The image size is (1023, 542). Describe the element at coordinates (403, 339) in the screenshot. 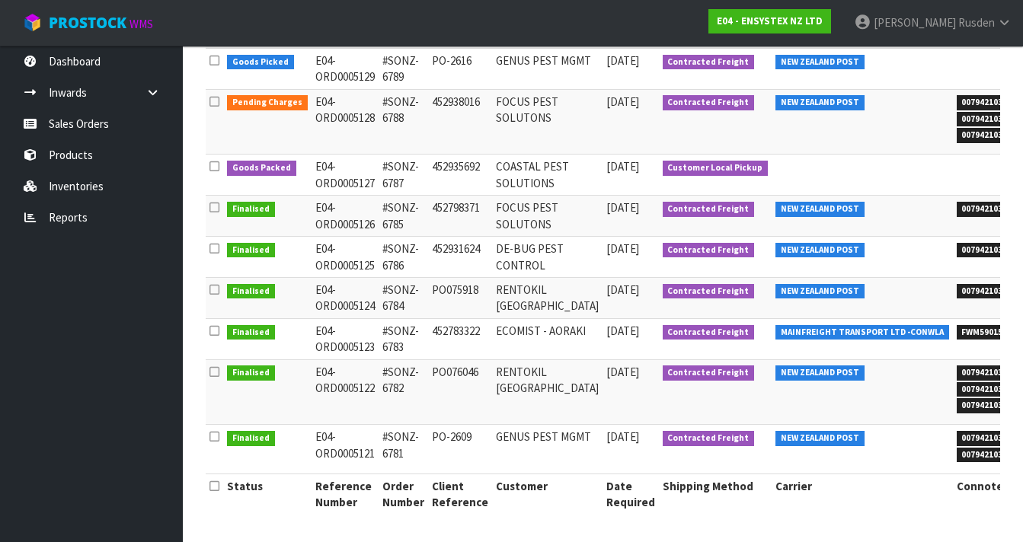

I see `td: #SONZ-6783` at that location.